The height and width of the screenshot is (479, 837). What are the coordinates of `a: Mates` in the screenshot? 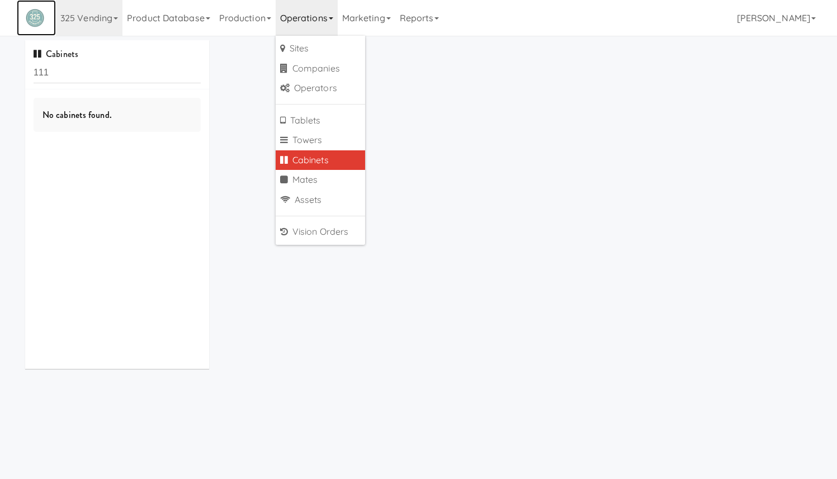 It's located at (320, 180).